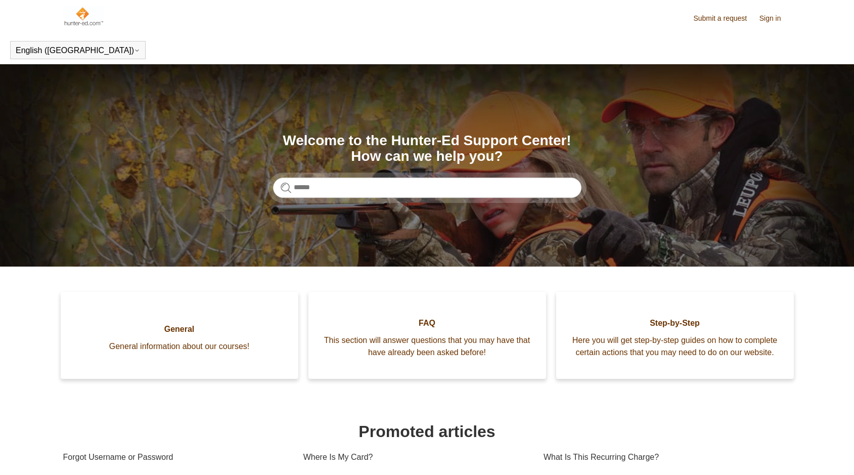 The height and width of the screenshot is (475, 854). What do you see at coordinates (427, 346) in the screenshot?
I see `span: This section will answer questions that you may have that have already been asked before!` at bounding box center [427, 346].